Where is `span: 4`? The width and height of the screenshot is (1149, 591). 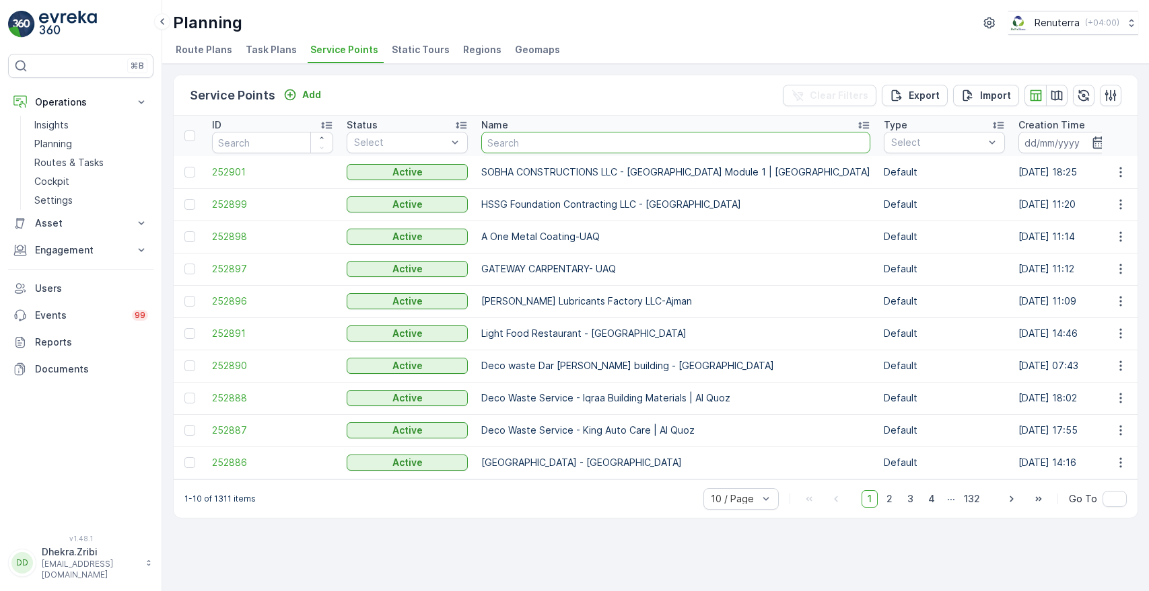
span: 4 is located at coordinates (931, 499).